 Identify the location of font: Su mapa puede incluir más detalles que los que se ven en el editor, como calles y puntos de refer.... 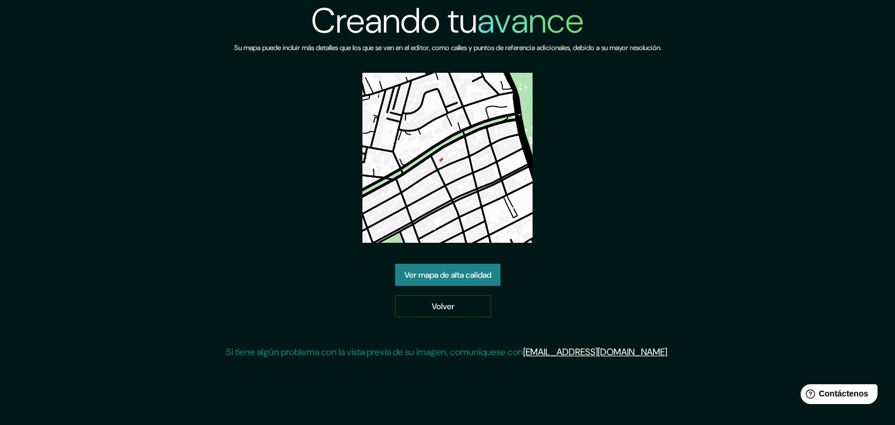
(447, 48).